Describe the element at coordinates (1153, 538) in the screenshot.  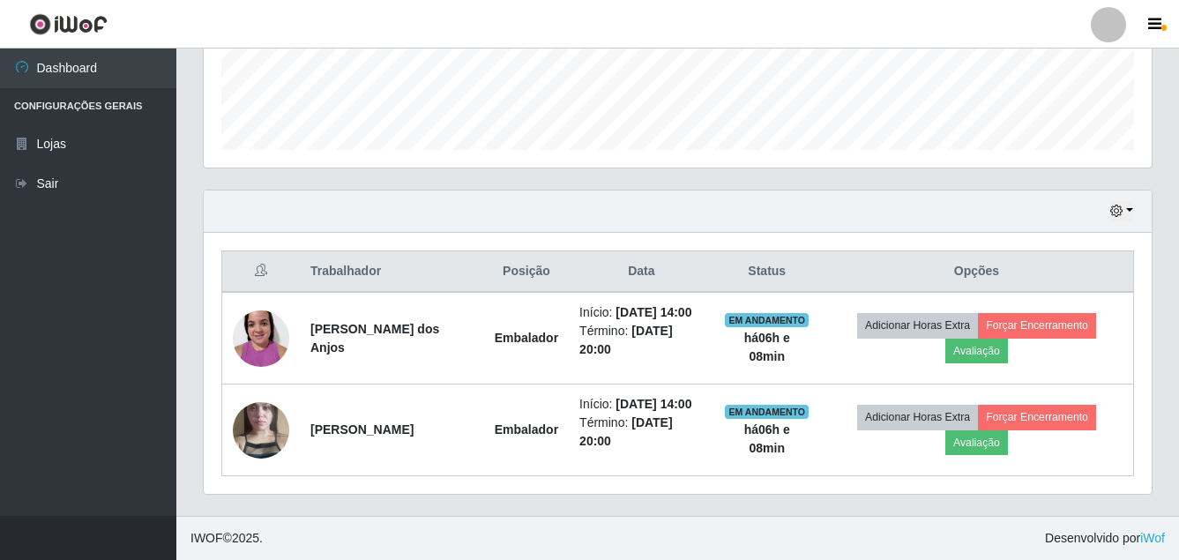
I see `a: iWof` at that location.